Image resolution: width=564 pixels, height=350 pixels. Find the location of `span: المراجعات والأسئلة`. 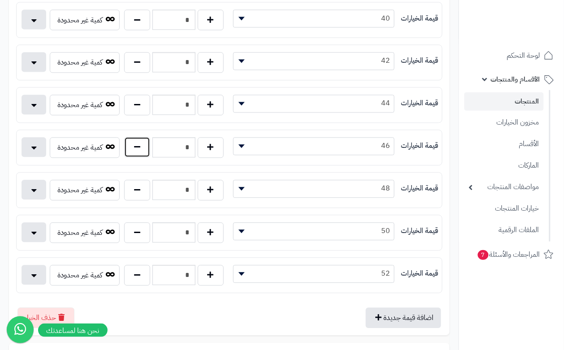

span: المراجعات والأسئلة is located at coordinates (509, 255).